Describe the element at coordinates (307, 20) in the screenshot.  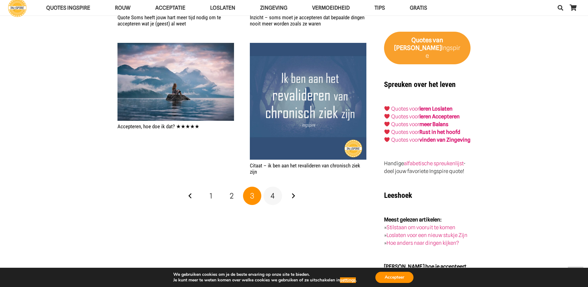
I see `a: Inzicht – soms moet je accepteren dat bepaalde dingen nooit meer worden zoals ze waren` at that location.